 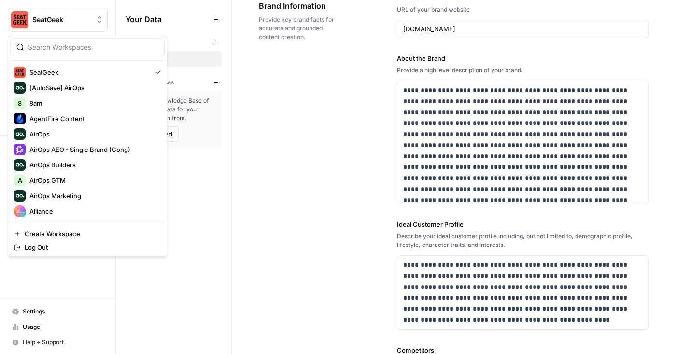 I want to click on span: 8am, so click(x=93, y=103).